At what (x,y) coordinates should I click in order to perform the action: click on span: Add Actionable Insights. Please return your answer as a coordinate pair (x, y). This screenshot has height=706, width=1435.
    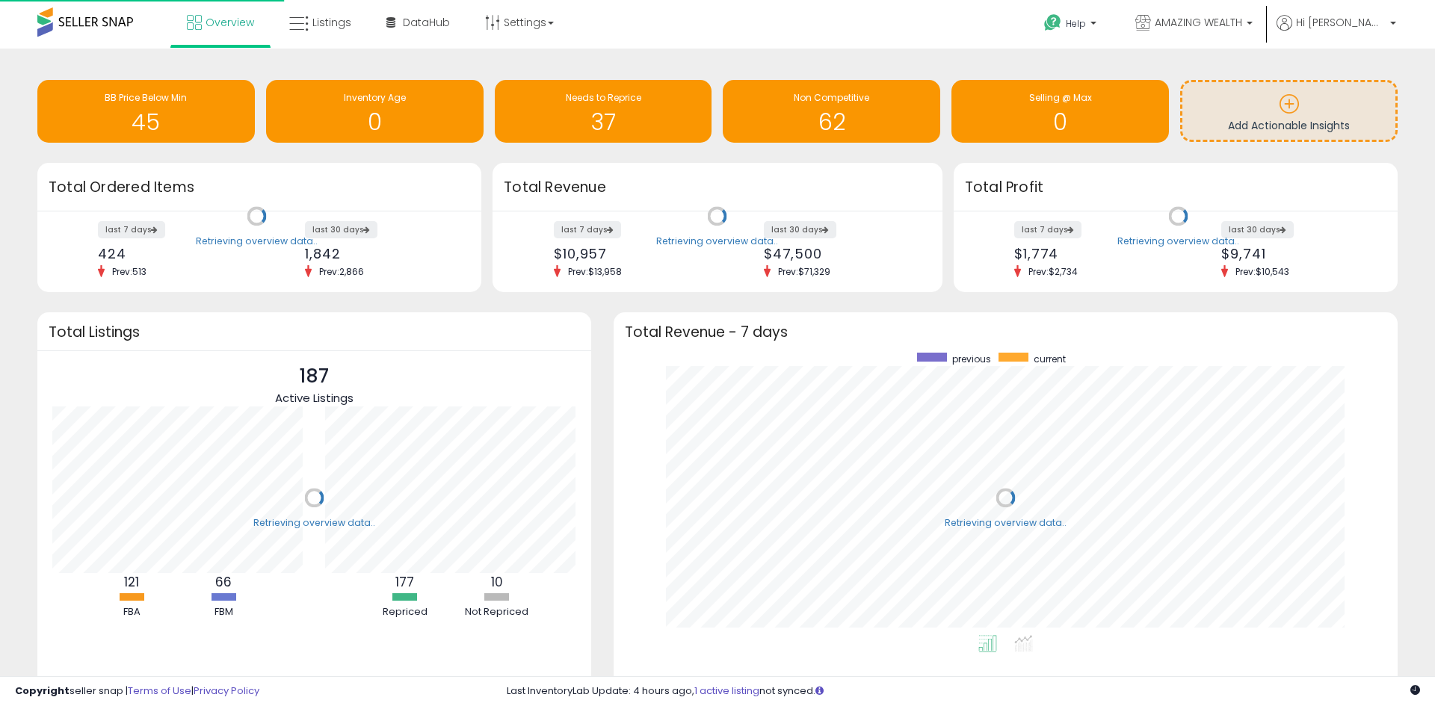
    Looking at the image, I should click on (1289, 126).